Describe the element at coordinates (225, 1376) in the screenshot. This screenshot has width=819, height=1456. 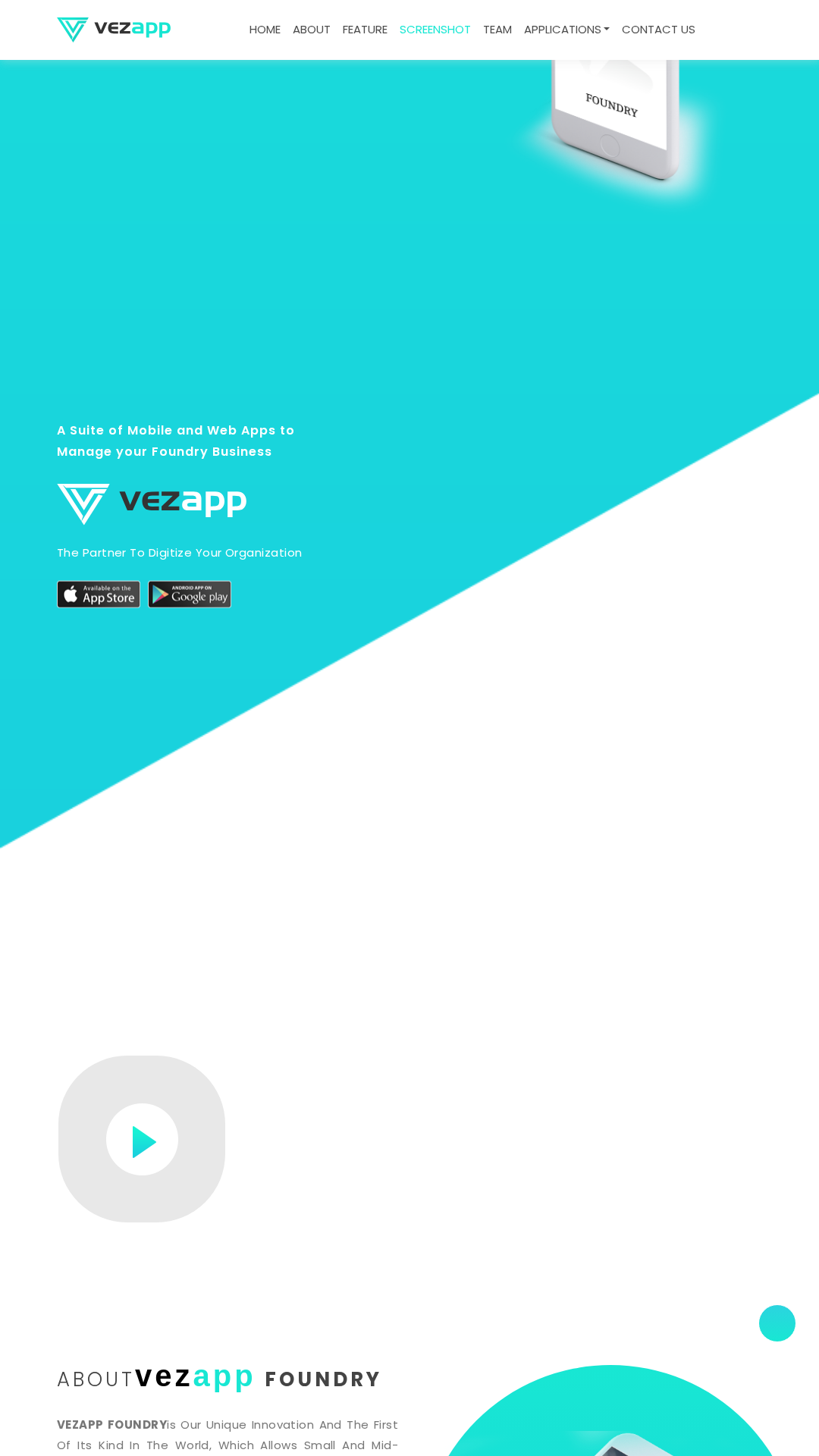
I see `span: app` at that location.